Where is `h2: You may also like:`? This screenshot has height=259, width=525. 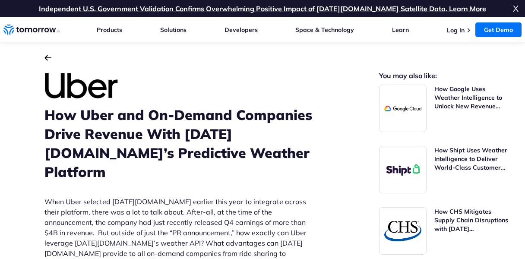
h2: You may also like: is located at coordinates (444, 76).